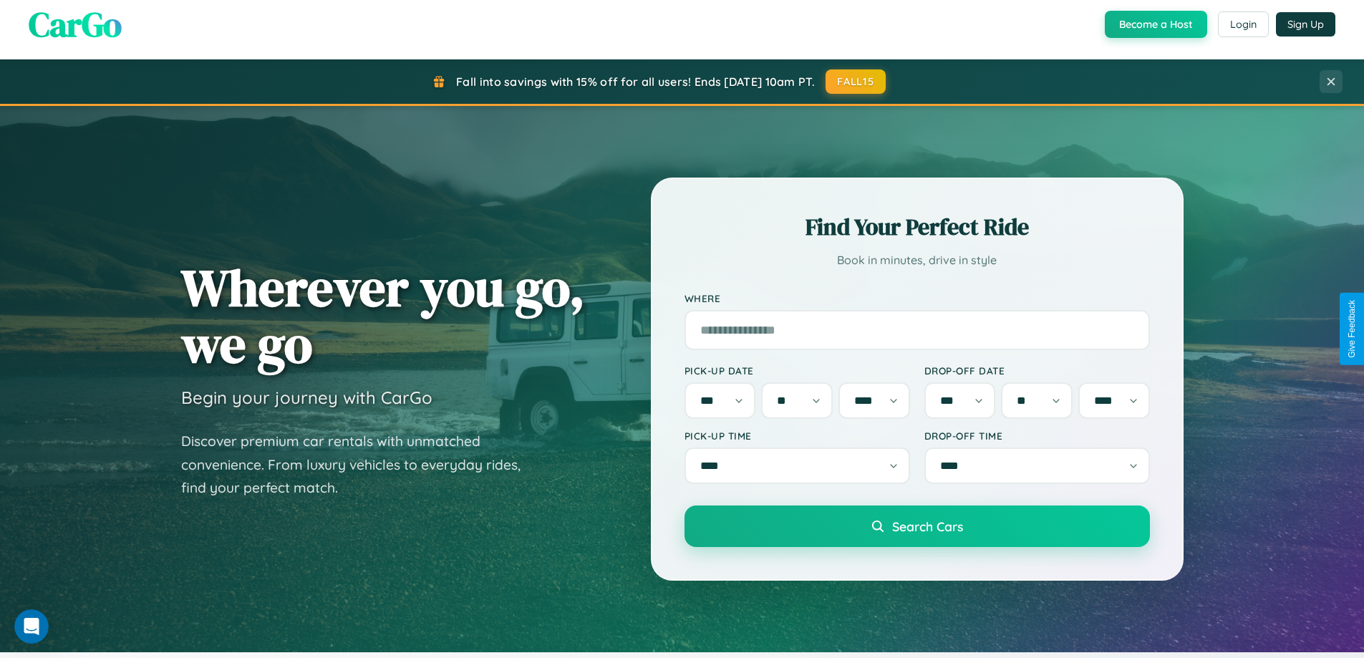 The image size is (1364, 658). I want to click on button: Become a Host, so click(1155, 24).